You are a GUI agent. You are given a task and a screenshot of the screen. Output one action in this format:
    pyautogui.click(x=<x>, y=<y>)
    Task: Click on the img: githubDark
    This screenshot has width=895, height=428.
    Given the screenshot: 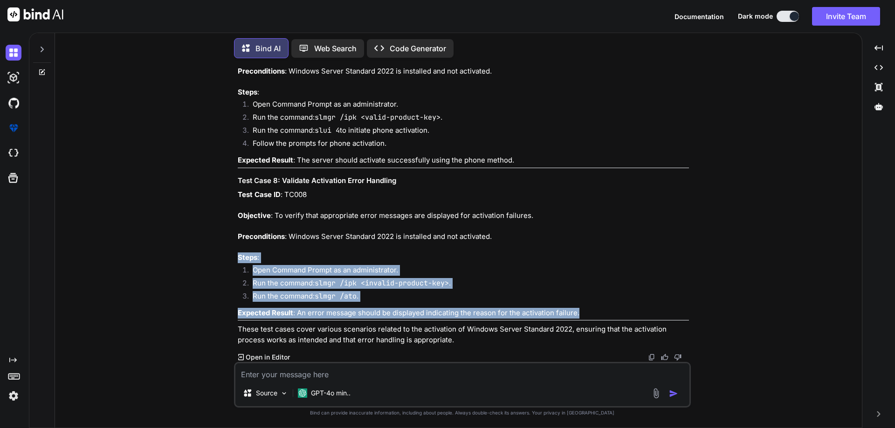 What is the action you would take?
    pyautogui.click(x=14, y=103)
    